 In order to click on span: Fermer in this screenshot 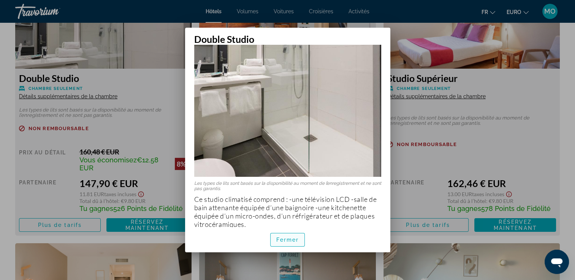, I will do `click(288, 240)`.